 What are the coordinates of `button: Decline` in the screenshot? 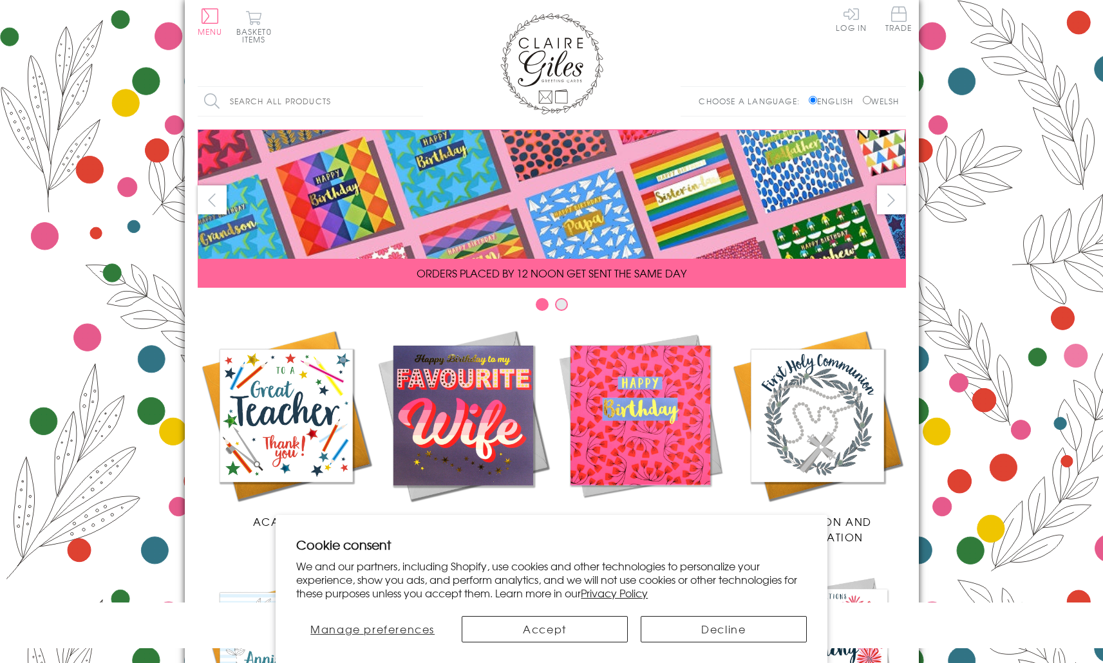 It's located at (724, 629).